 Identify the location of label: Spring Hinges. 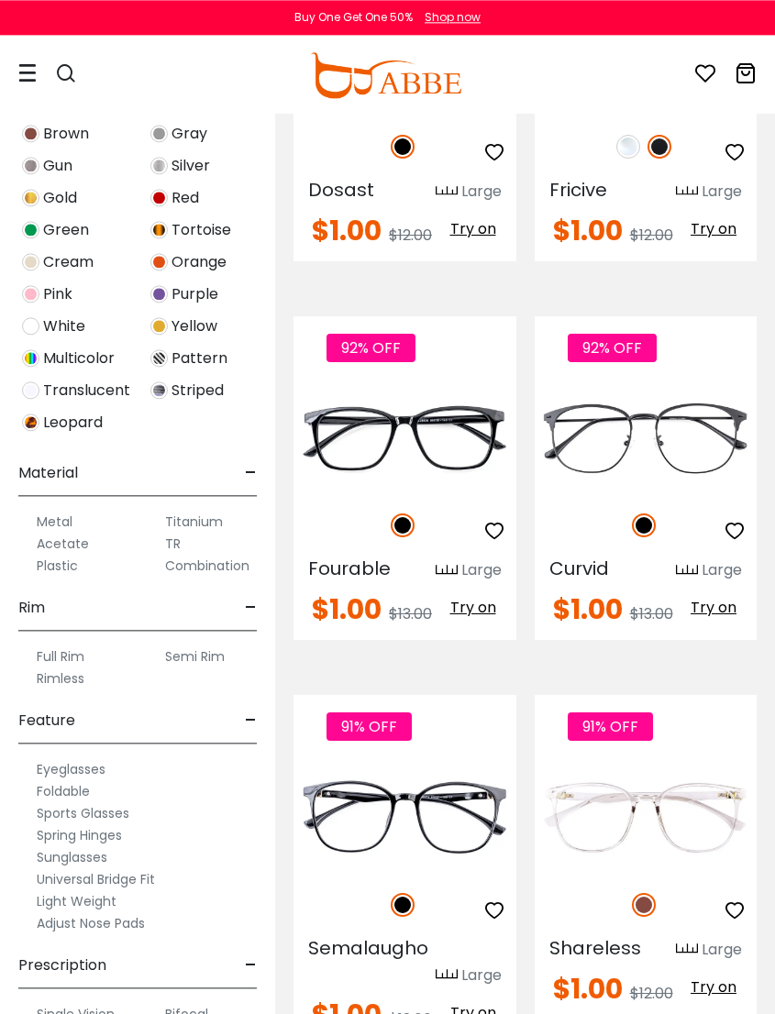
(79, 835).